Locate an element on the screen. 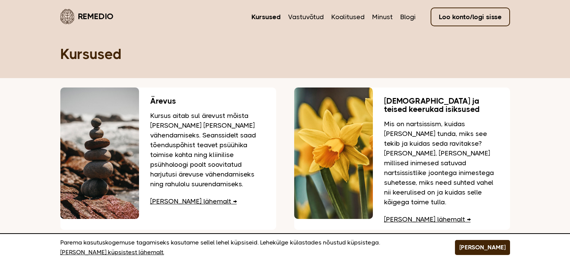 Image resolution: width=570 pixels, height=261 pixels. a: Loo konto/logi sisse is located at coordinates (471, 17).